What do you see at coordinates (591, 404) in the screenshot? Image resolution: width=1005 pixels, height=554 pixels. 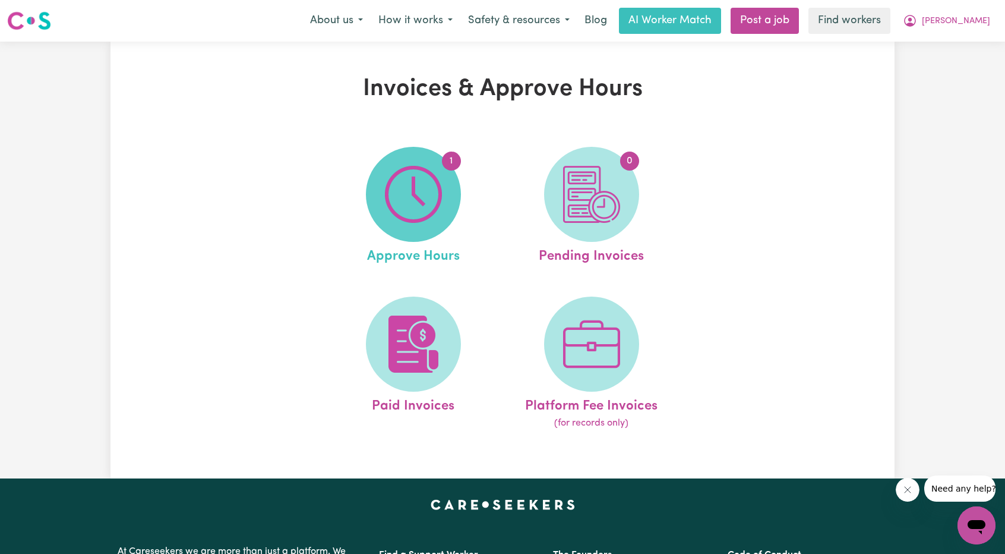 I see `span: Platform Fee Invoices` at bounding box center [591, 404].